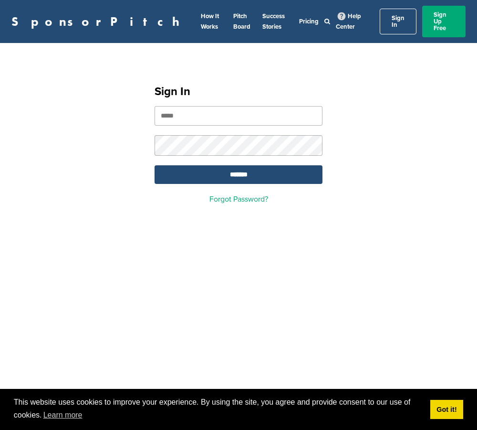 This screenshot has height=430, width=477. Describe the element at coordinates (63, 415) in the screenshot. I see `a: learn more about cookies` at that location.